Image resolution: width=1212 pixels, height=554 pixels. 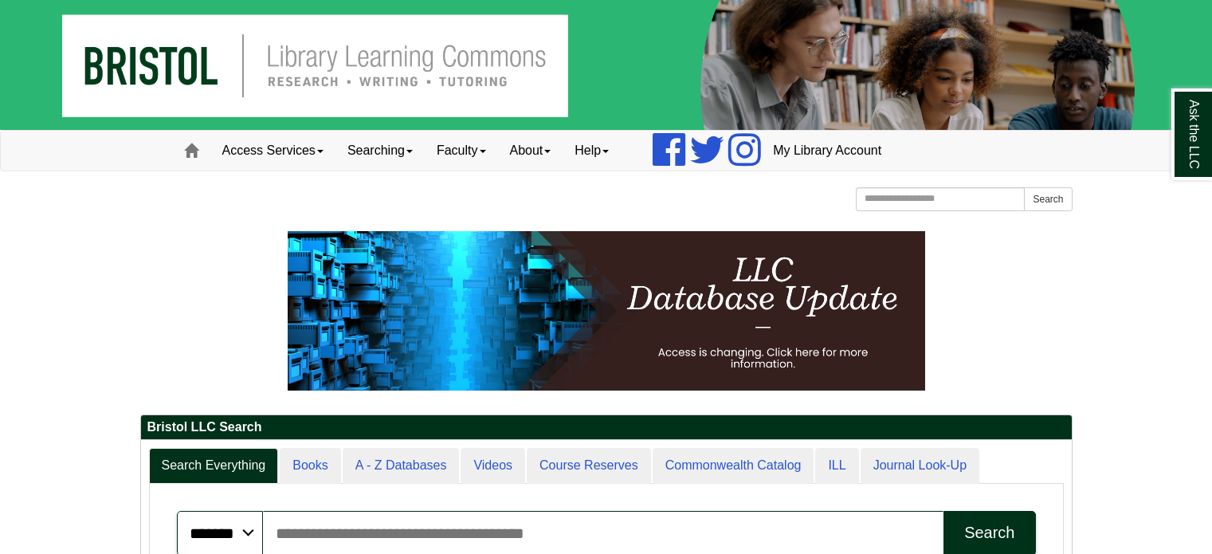 I want to click on a: A - Z Databases, so click(x=401, y=465).